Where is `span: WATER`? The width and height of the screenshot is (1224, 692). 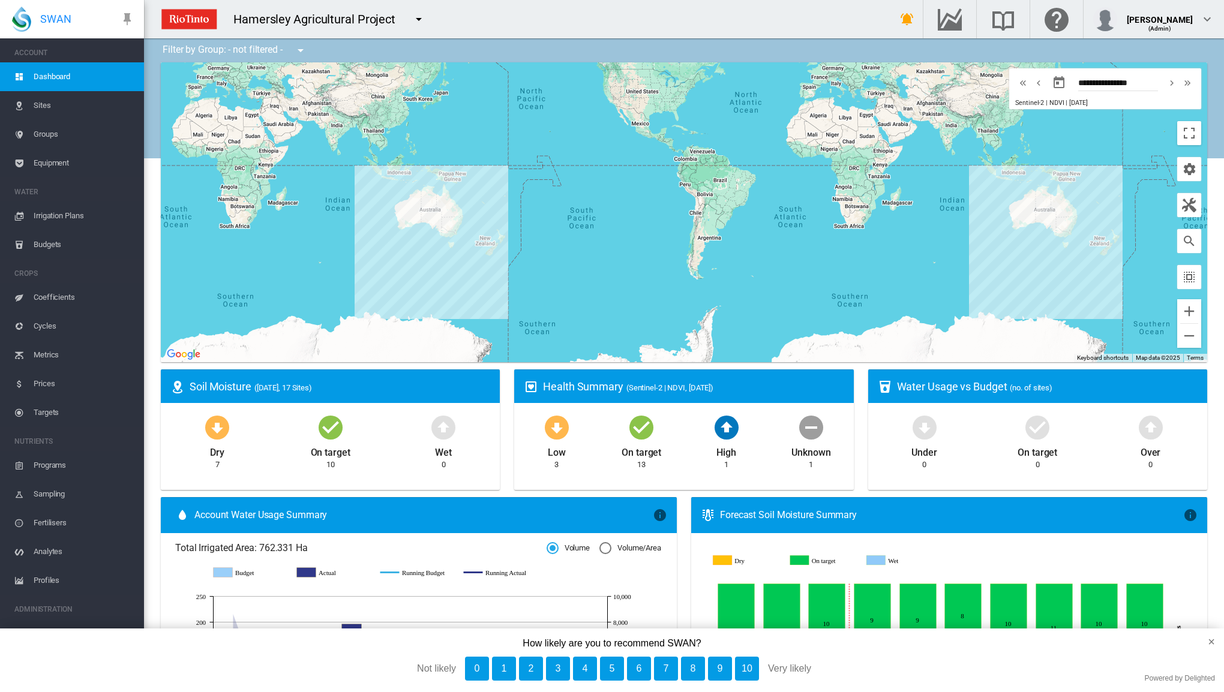
span: WATER is located at coordinates (74, 192).